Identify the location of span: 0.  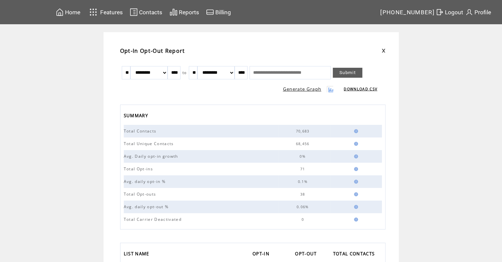
(303, 219).